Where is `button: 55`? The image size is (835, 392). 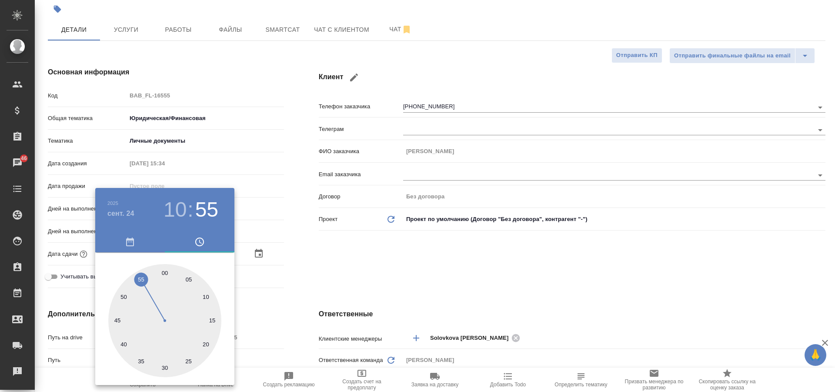 button: 55 is located at coordinates (207, 210).